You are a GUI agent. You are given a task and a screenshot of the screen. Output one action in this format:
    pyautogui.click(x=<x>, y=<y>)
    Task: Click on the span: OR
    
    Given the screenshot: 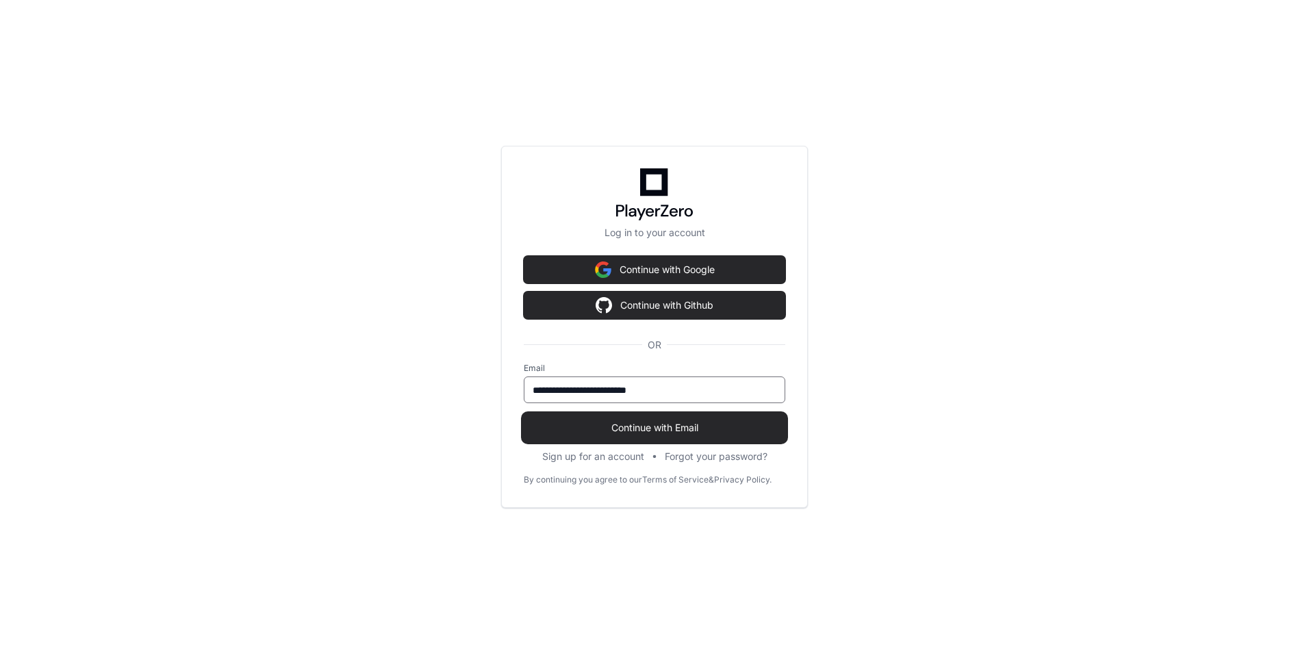 What is the action you would take?
    pyautogui.click(x=655, y=345)
    